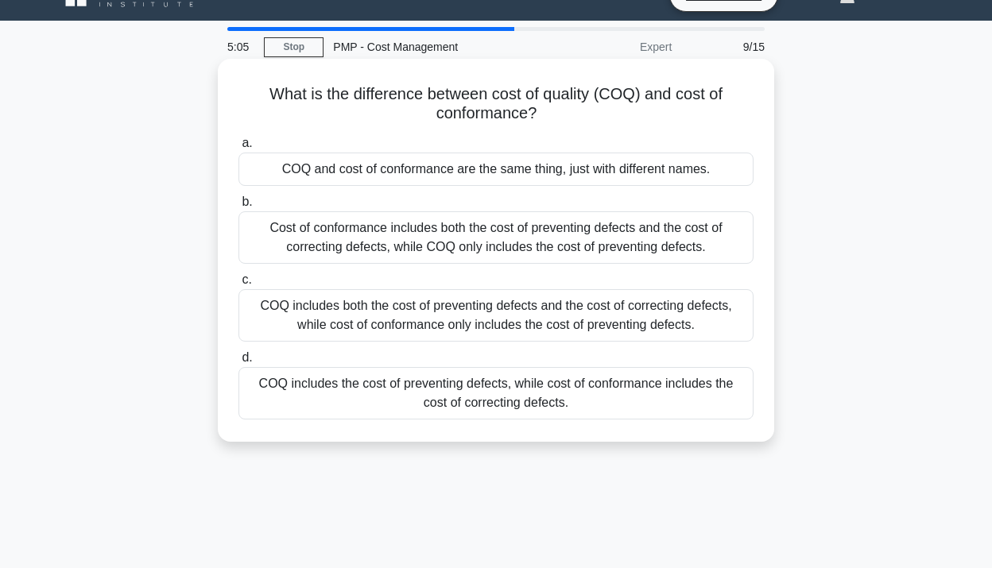  I want to click on div: PMP - Cost Management, so click(433, 47).